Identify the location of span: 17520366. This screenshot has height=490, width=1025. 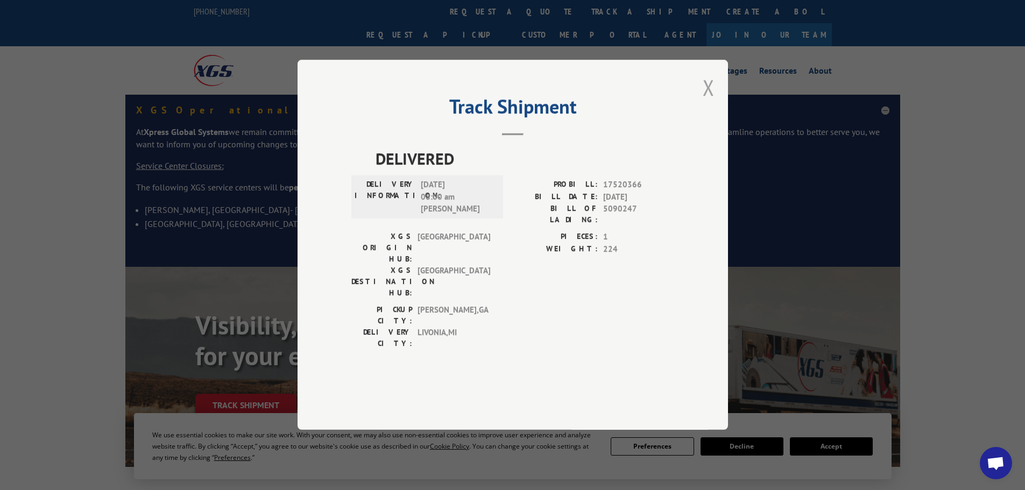
(638, 185).